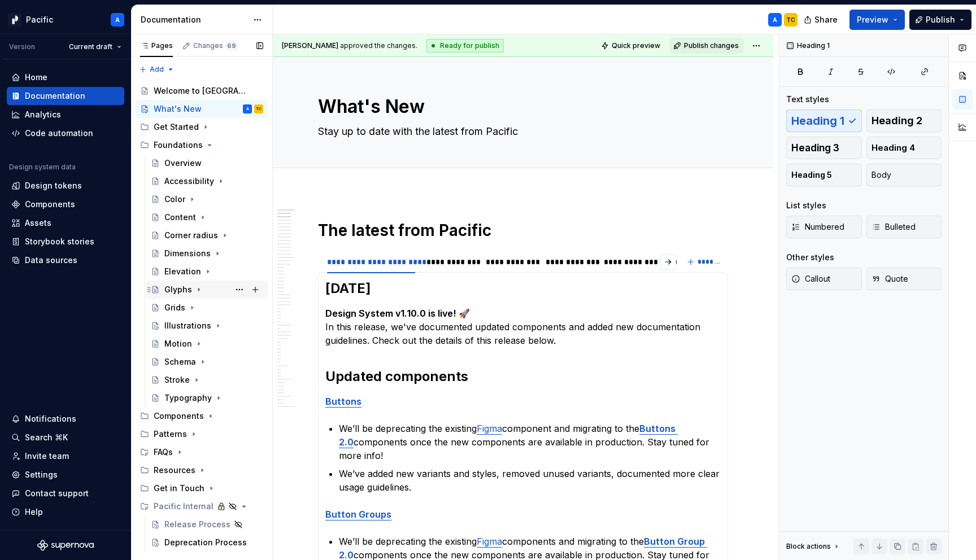  I want to click on div: Other styles, so click(810, 258).